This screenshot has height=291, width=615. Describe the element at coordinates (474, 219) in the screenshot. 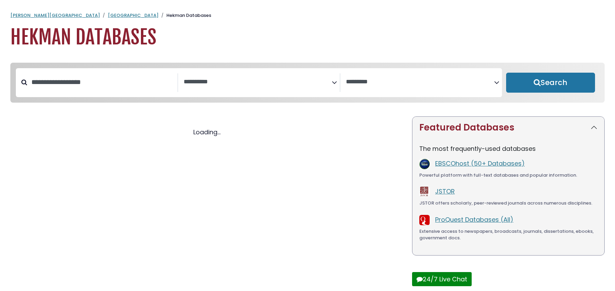

I see `a: ProQuest Databases (All)` at that location.